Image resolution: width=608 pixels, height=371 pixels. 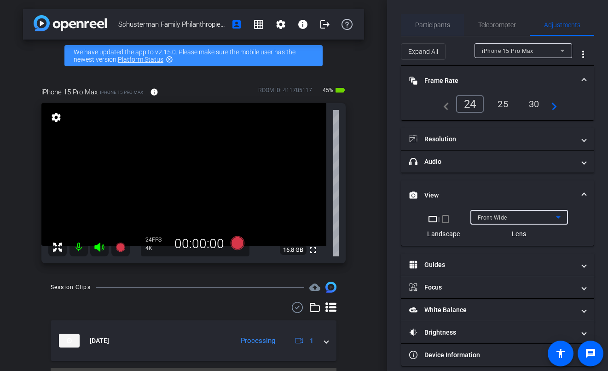 I want to click on span: 1, so click(x=312, y=341).